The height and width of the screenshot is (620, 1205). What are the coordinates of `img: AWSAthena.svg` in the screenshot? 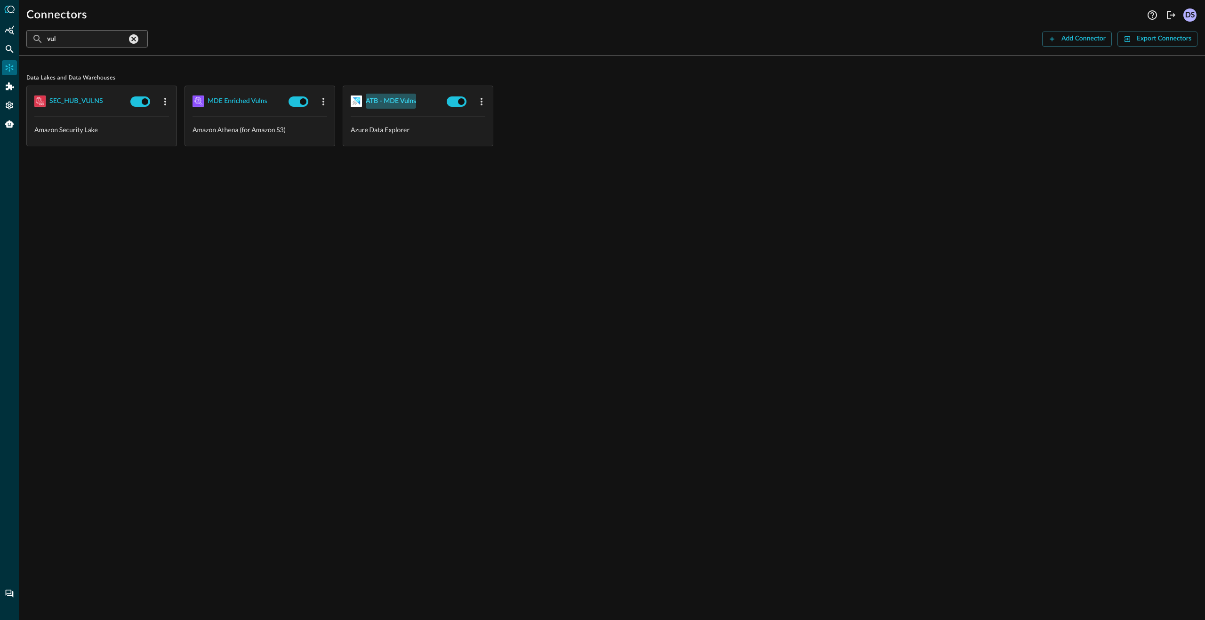 It's located at (198, 101).